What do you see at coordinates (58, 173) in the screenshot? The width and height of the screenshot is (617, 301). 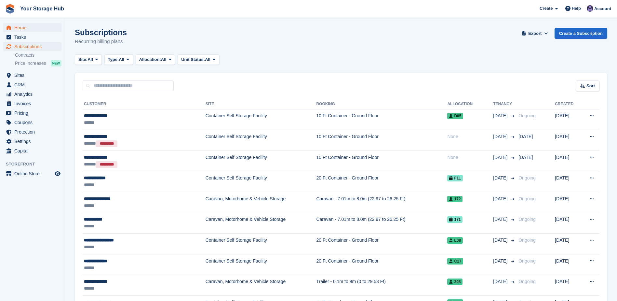 I see `a: Preview store` at bounding box center [58, 173].